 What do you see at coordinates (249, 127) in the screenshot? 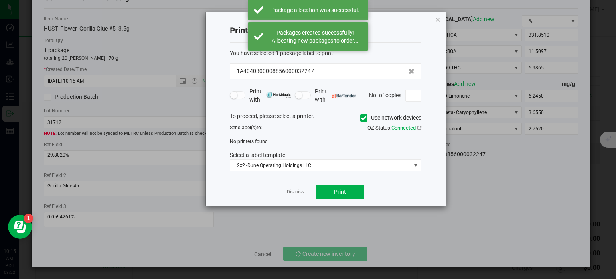
I see `span: label(s)` at bounding box center [249, 127].